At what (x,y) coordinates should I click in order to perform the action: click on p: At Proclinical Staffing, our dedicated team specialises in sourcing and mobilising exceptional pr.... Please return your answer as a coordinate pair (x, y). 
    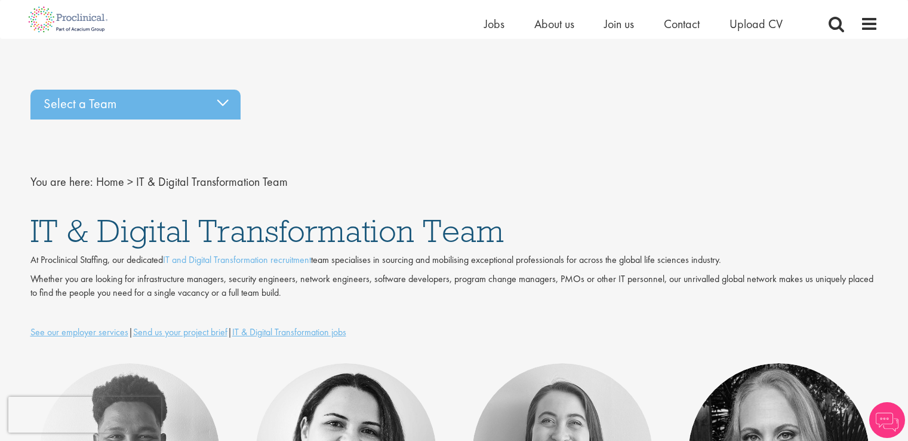
    Looking at the image, I should click on (454, 260).